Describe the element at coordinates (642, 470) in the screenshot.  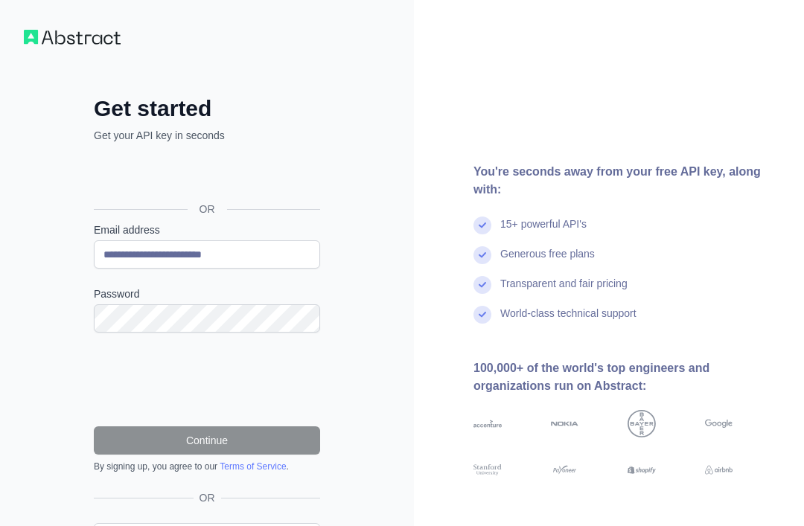
I see `img: shopify` at that location.